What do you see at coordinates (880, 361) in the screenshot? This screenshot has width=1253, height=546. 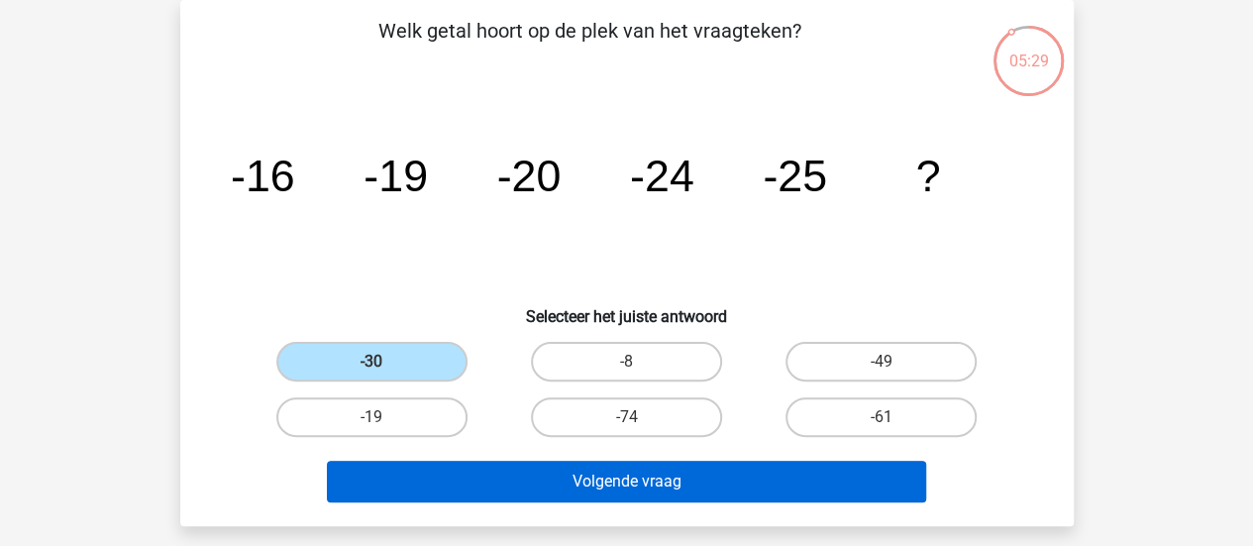 I see `label: -49` at bounding box center [880, 361].